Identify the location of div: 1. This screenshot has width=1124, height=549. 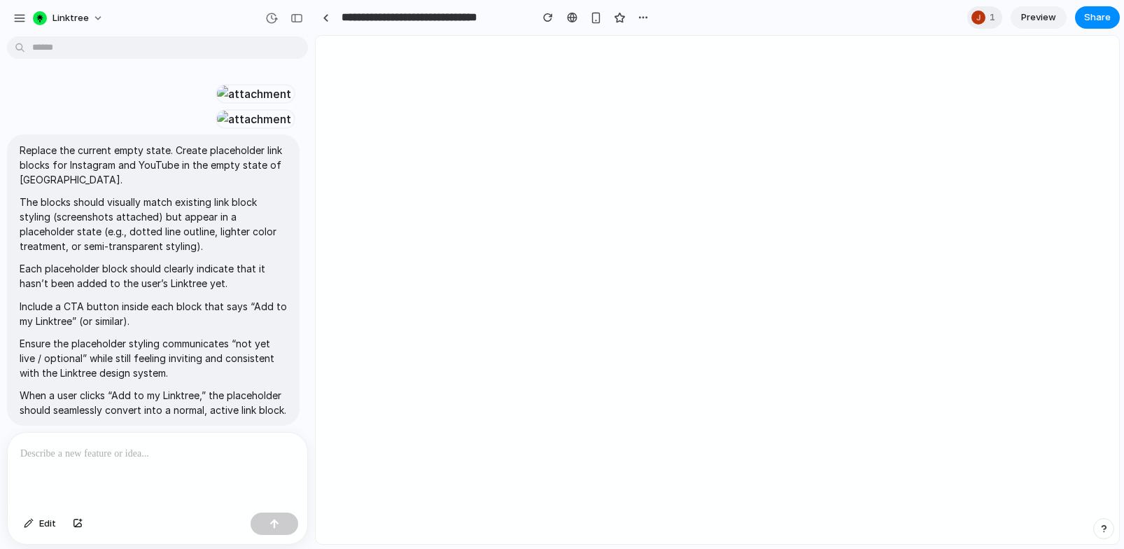
(985, 18).